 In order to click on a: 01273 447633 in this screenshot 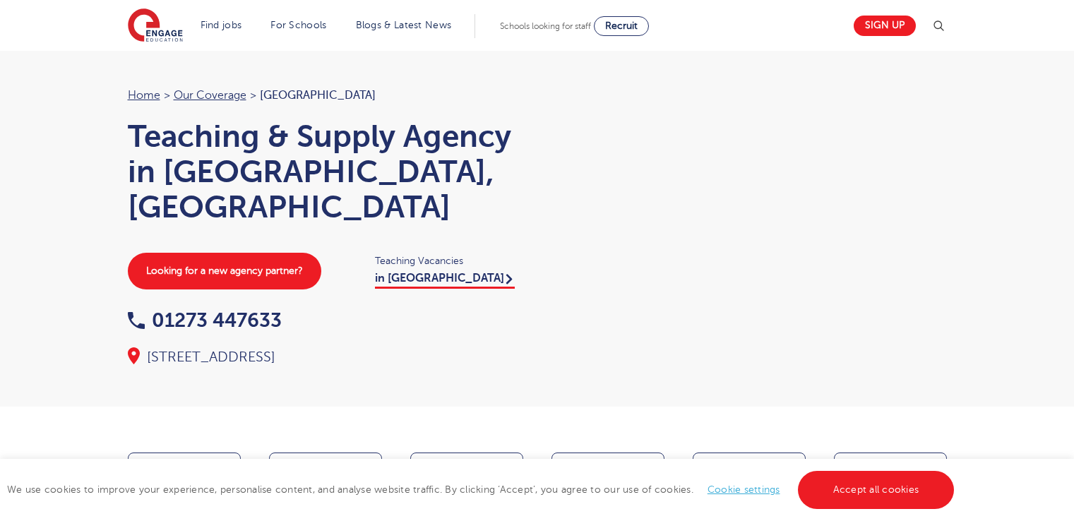, I will do `click(205, 320)`.